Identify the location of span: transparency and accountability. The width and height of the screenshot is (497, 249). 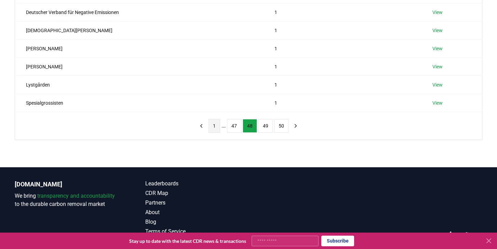
(76, 196).